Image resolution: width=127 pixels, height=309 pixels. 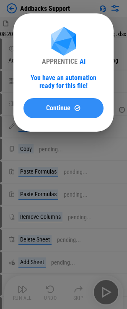 I want to click on div: APPRENTICE, so click(x=59, y=61).